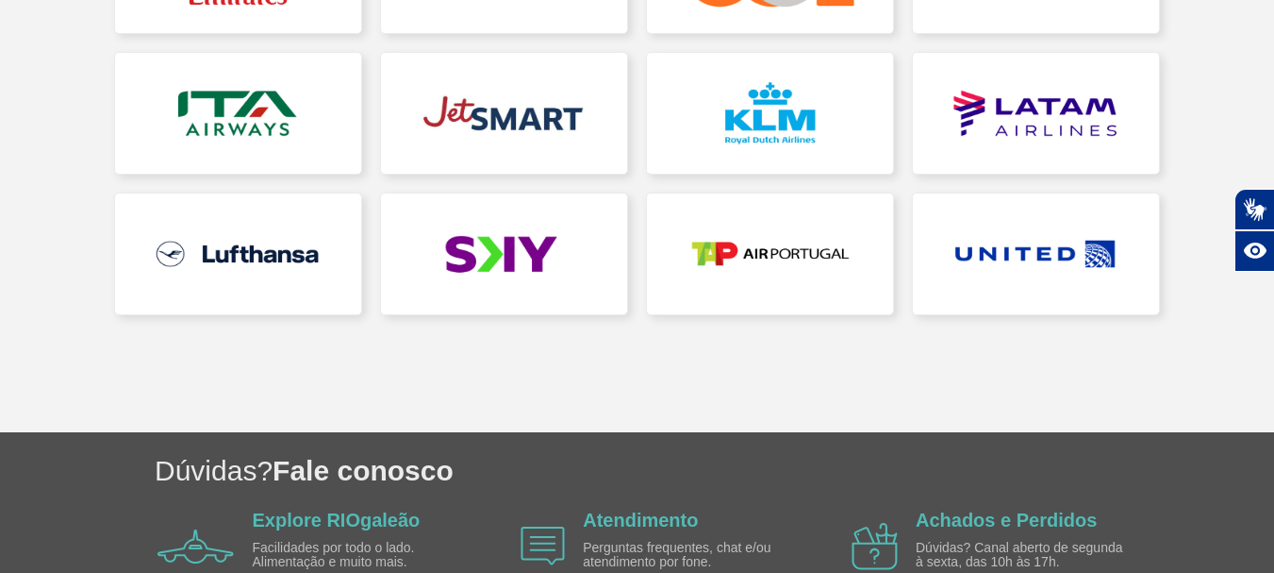  Describe the element at coordinates (641, 520) in the screenshot. I see `a: Atendimento` at that location.